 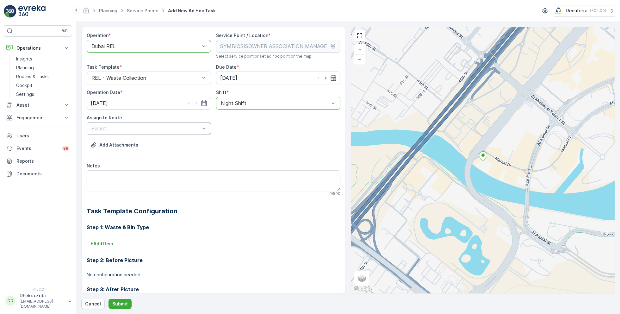 I want to click on button: Submit, so click(x=120, y=304).